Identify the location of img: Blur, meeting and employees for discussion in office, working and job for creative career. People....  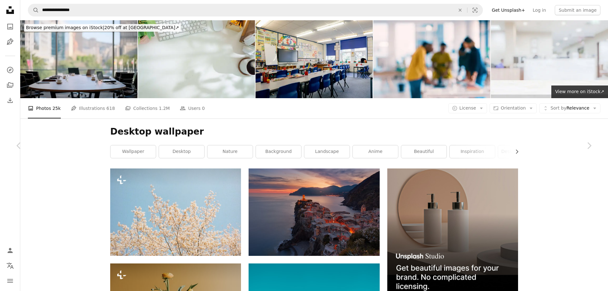
(432, 59).